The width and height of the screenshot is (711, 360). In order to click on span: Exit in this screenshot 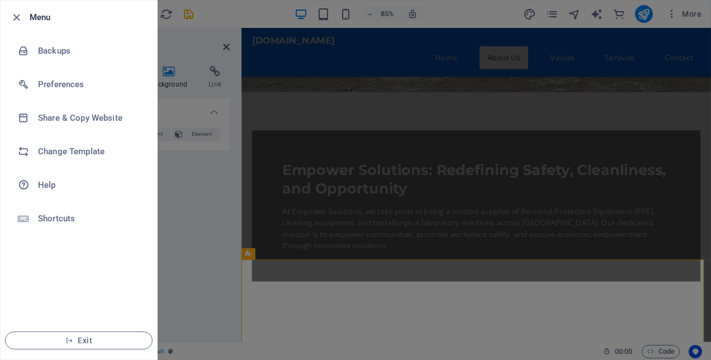, I will do `click(79, 341)`.